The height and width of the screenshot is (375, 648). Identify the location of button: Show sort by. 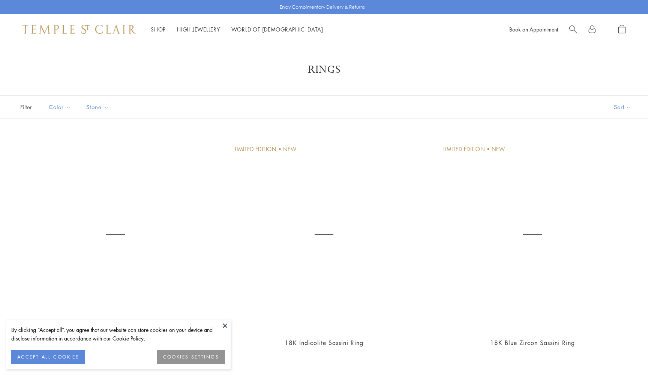
(622, 107).